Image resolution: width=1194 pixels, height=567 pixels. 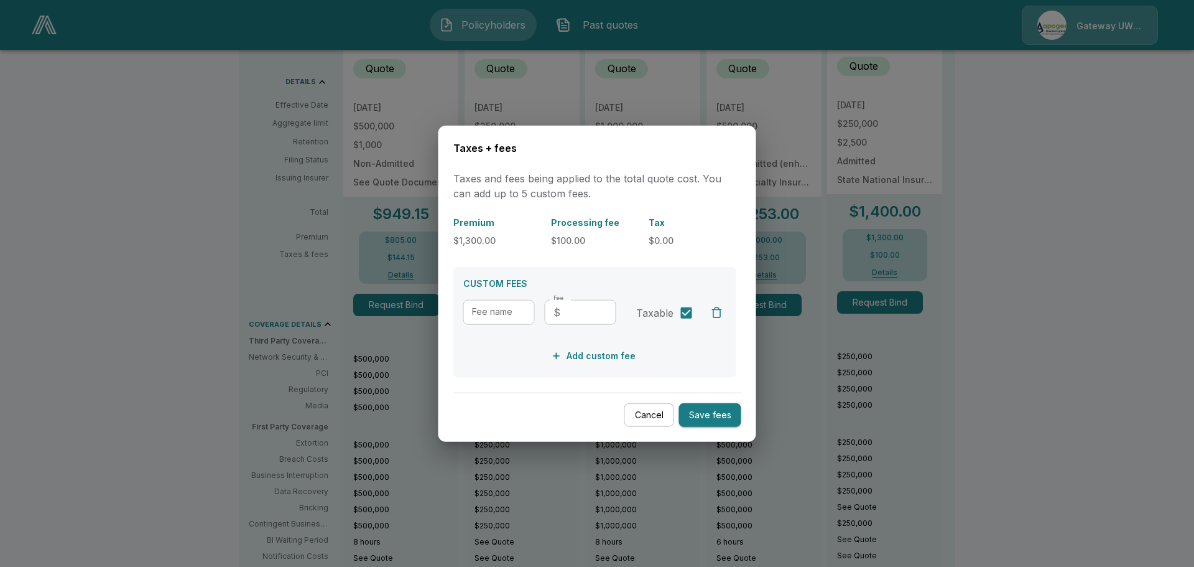 I want to click on p: CUSTOM FEES, so click(x=595, y=283).